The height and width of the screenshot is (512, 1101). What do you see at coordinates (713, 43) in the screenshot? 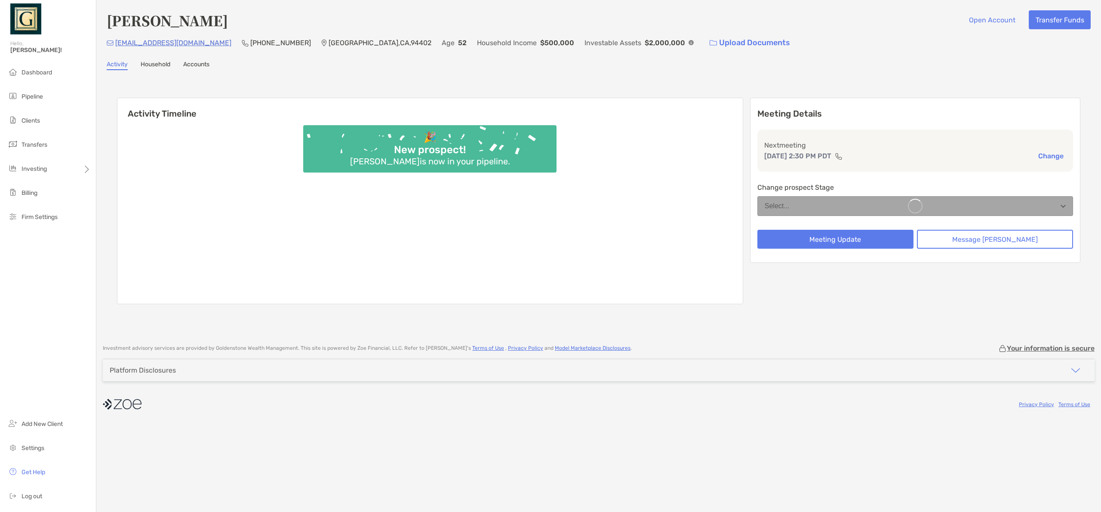
I see `img: button icon` at bounding box center [713, 43].